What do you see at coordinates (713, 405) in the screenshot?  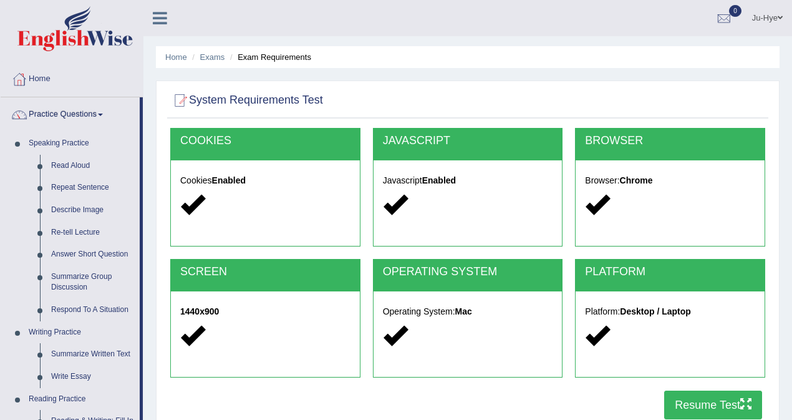 I see `button: Resume Test` at bounding box center [713, 405].